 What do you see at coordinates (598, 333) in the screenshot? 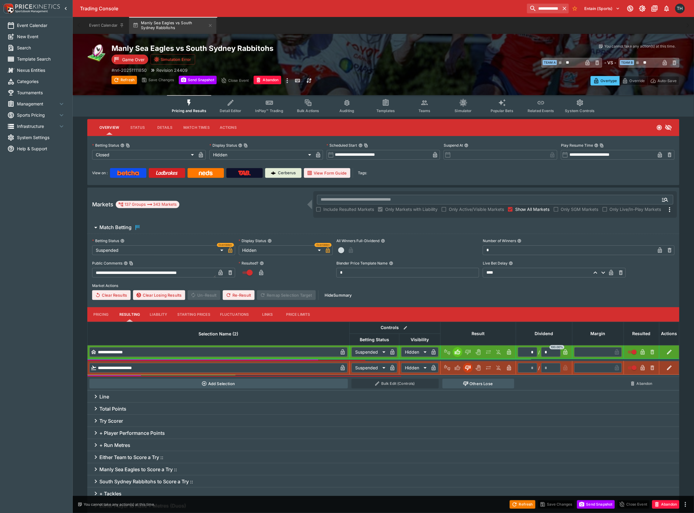
I see `th: Margin` at bounding box center [598, 333].